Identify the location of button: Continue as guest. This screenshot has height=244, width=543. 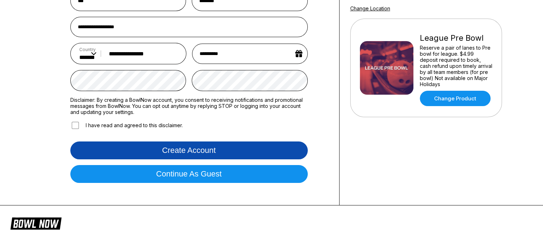
(189, 174).